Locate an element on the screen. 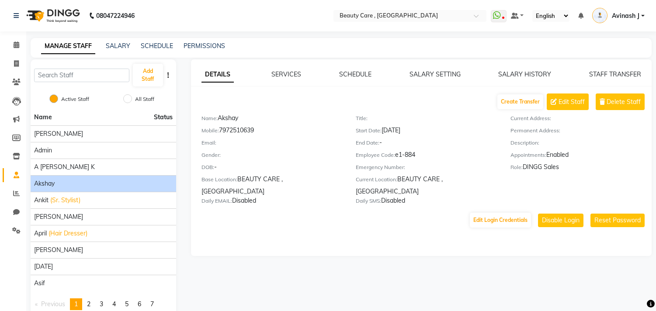  label: All Staff is located at coordinates (145, 99).